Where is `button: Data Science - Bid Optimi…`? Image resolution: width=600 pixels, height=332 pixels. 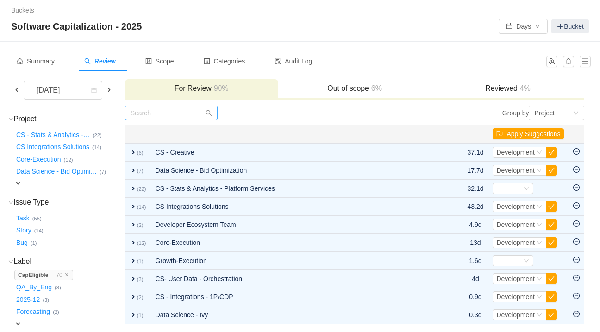 button: Data Science - Bid Optimi… is located at coordinates (57, 172).